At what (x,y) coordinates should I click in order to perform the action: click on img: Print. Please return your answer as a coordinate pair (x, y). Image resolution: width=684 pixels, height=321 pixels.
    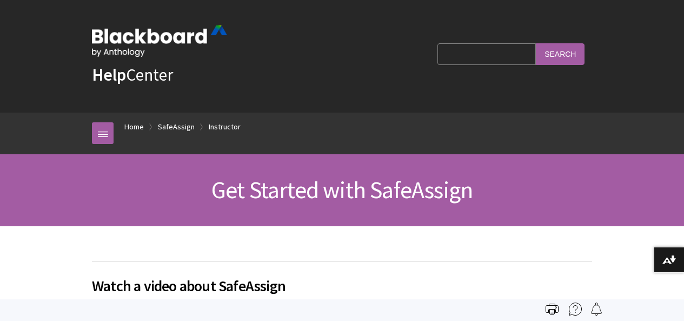
    Looking at the image, I should click on (552, 309).